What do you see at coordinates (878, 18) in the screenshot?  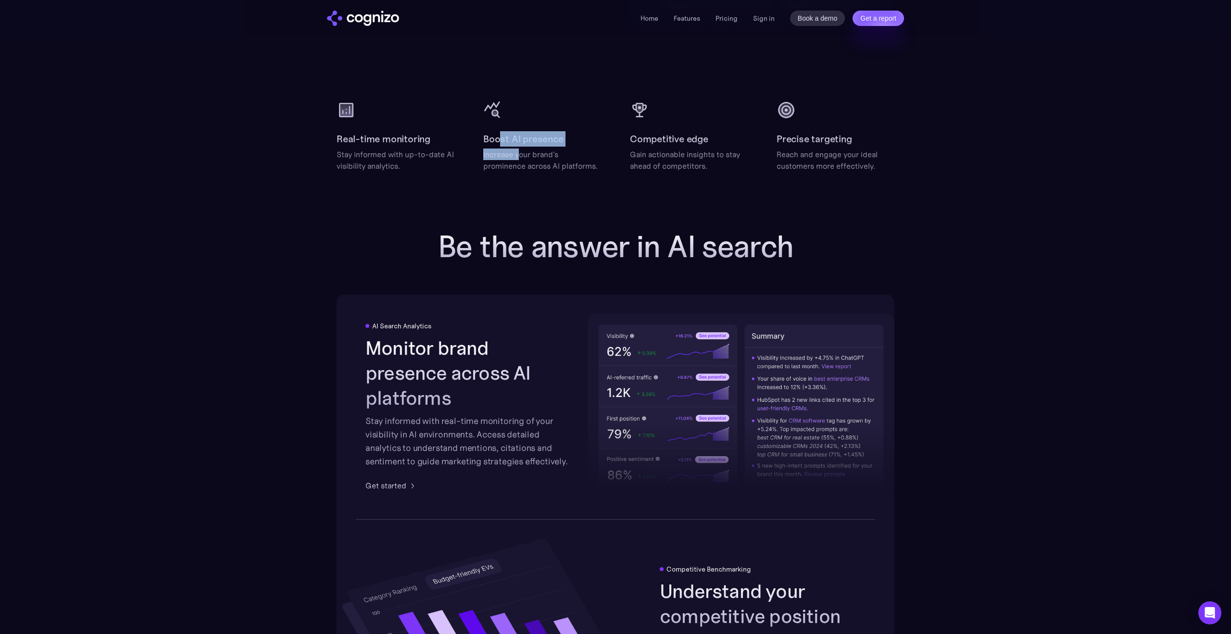 I see `a: Get a report` at bounding box center [878, 18].